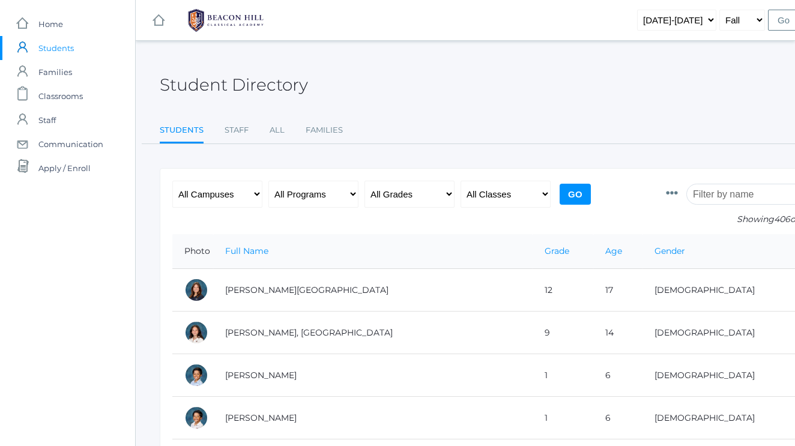 Image resolution: width=795 pixels, height=446 pixels. What do you see at coordinates (181, 131) in the screenshot?
I see `a: Students` at bounding box center [181, 131].